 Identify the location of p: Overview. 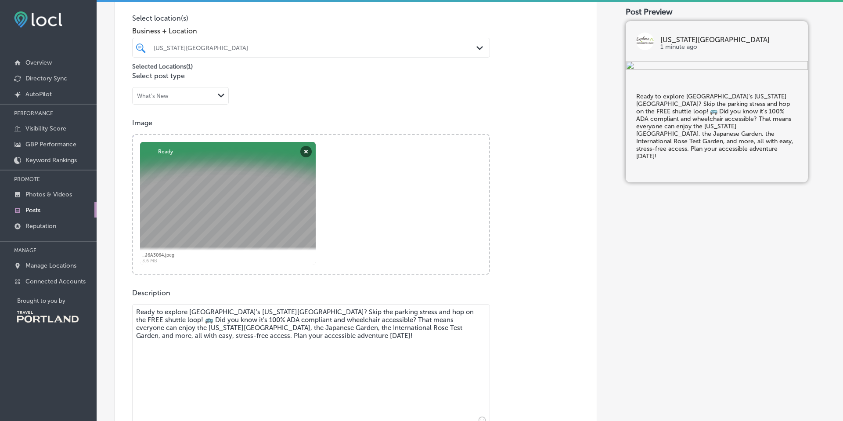
(39, 62).